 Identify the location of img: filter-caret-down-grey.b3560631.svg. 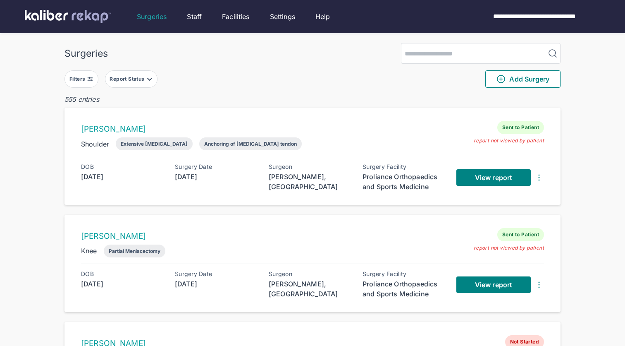
(150, 79).